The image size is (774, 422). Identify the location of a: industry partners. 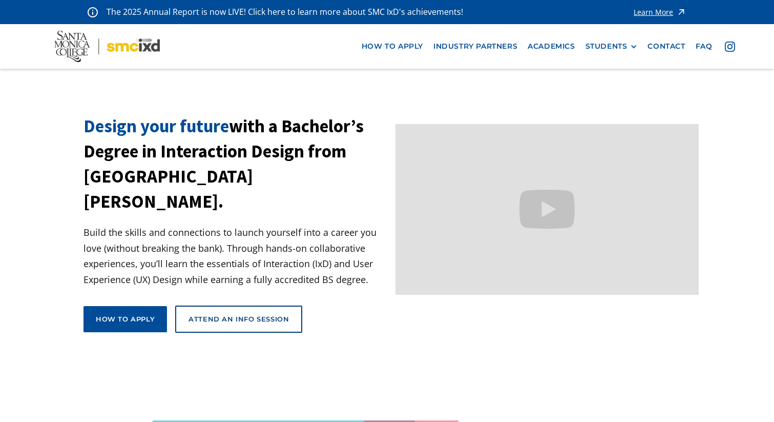
(476, 46).